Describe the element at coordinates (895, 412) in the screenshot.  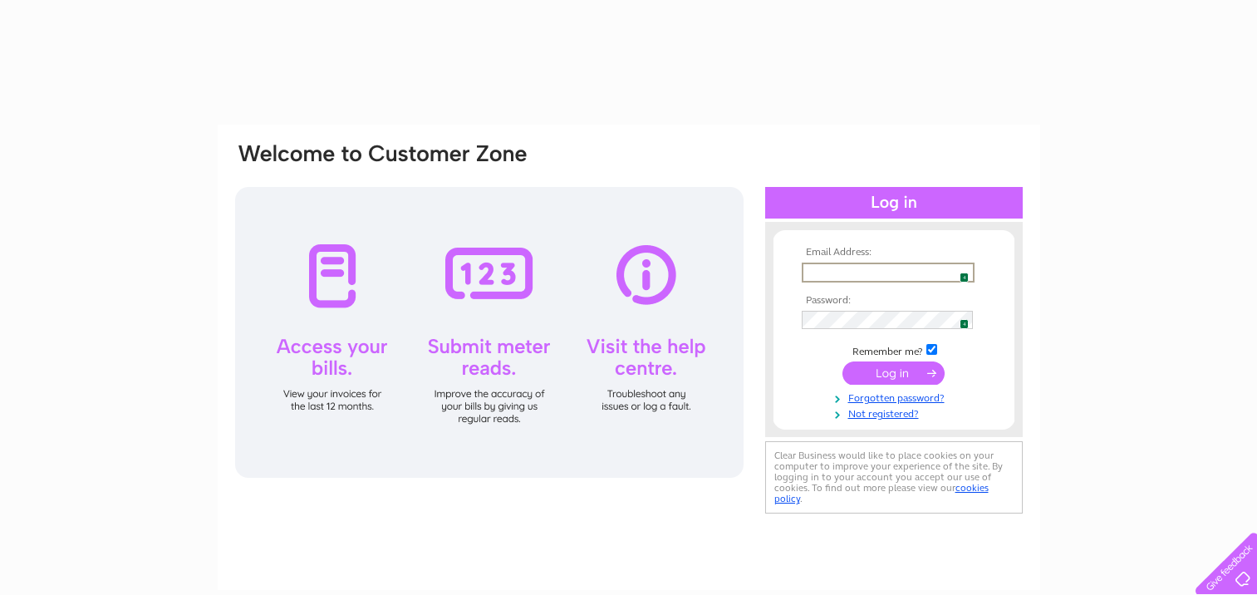
I see `a: Not registered?` at that location.